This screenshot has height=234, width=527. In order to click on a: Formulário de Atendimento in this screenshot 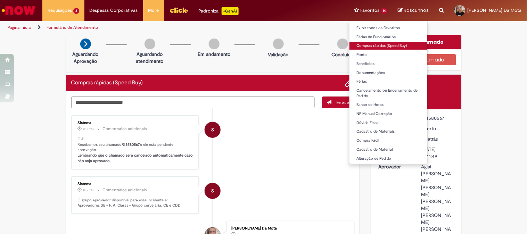, I will do `click(72, 27)`.